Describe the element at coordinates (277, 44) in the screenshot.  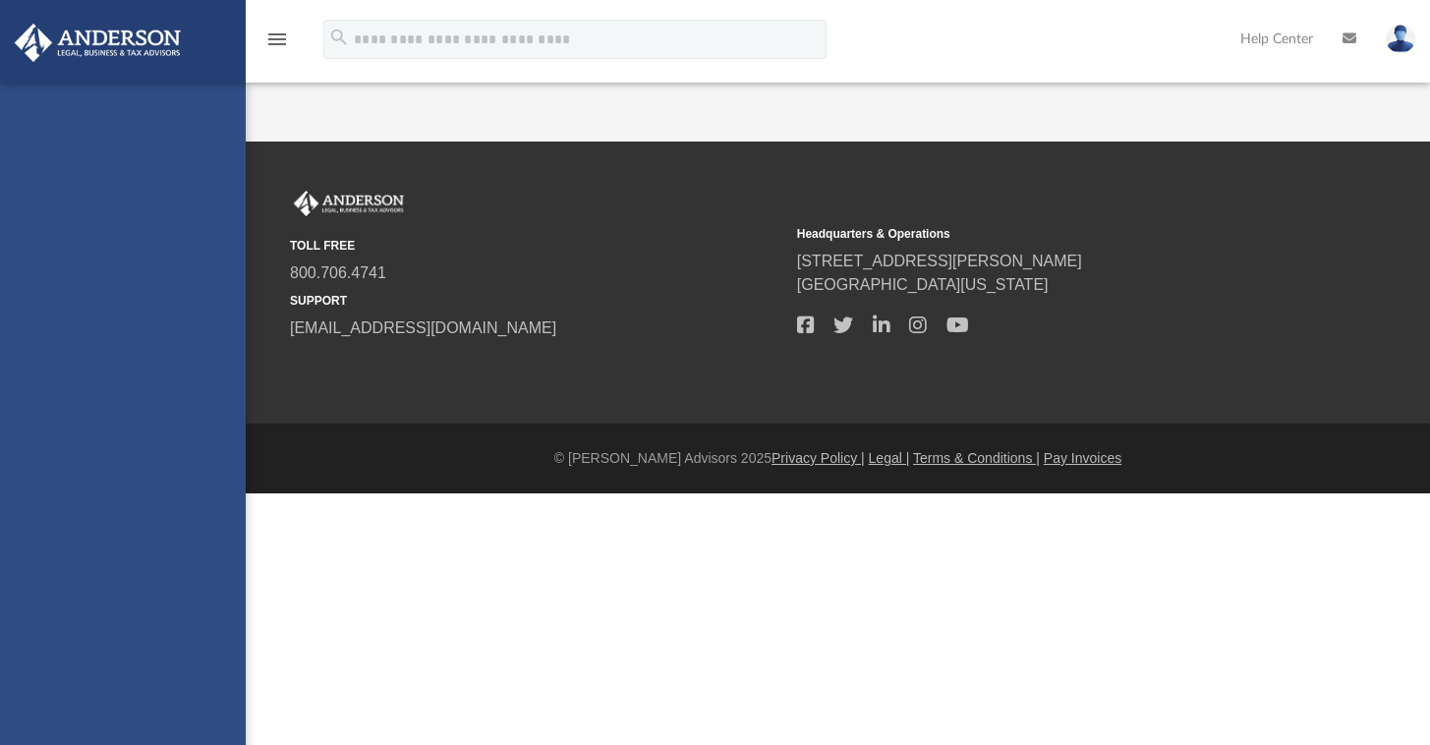
I see `a: menu` at that location.